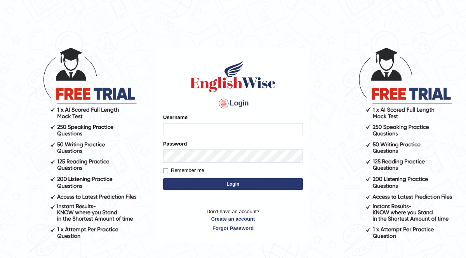 The width and height of the screenshot is (466, 258). What do you see at coordinates (233, 220) in the screenshot?
I see `p: Don't have an account?` at bounding box center [233, 220].